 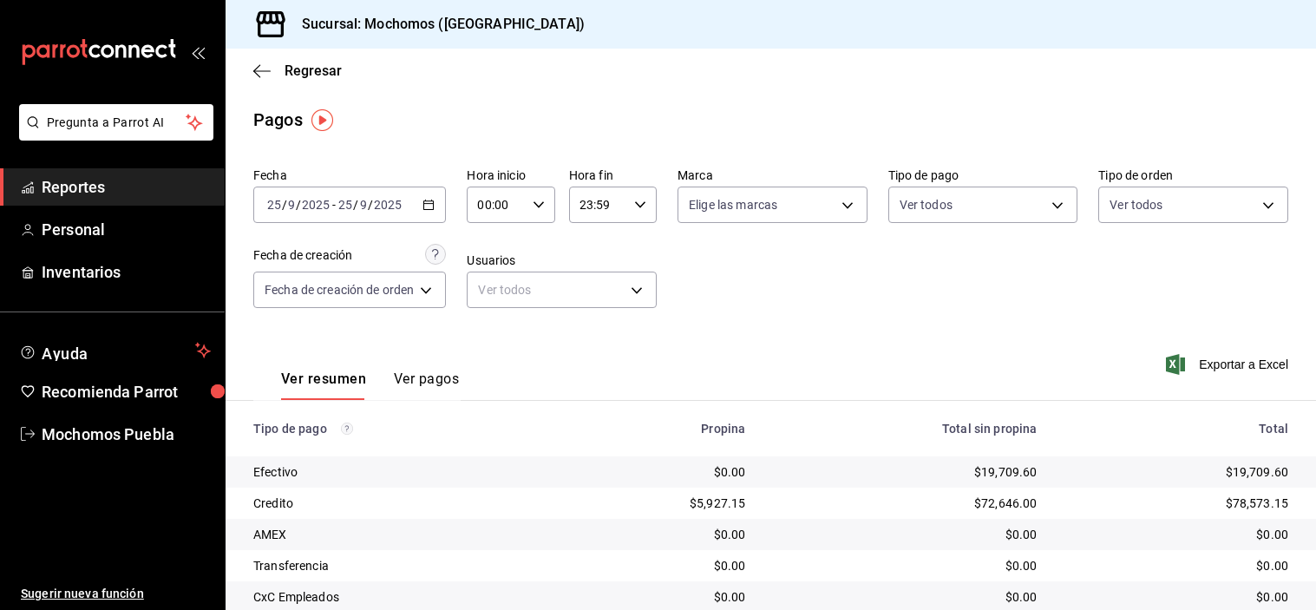 I want to click on label: Tipo de orden, so click(x=1193, y=175).